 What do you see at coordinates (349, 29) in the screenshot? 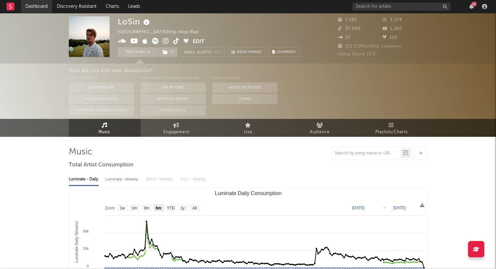
I see `span: 37.000` at bounding box center [349, 29].